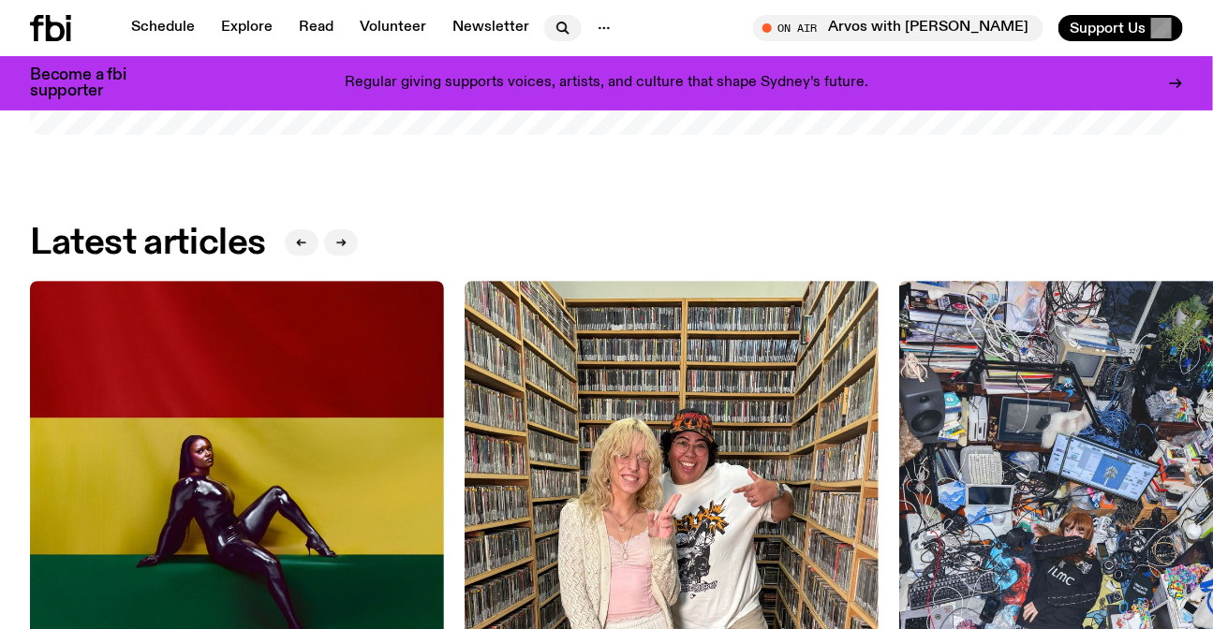 The image size is (1213, 629). I want to click on p: Regular giving supports voices, artists, and culture that shape Sydney’s future., so click(606, 83).